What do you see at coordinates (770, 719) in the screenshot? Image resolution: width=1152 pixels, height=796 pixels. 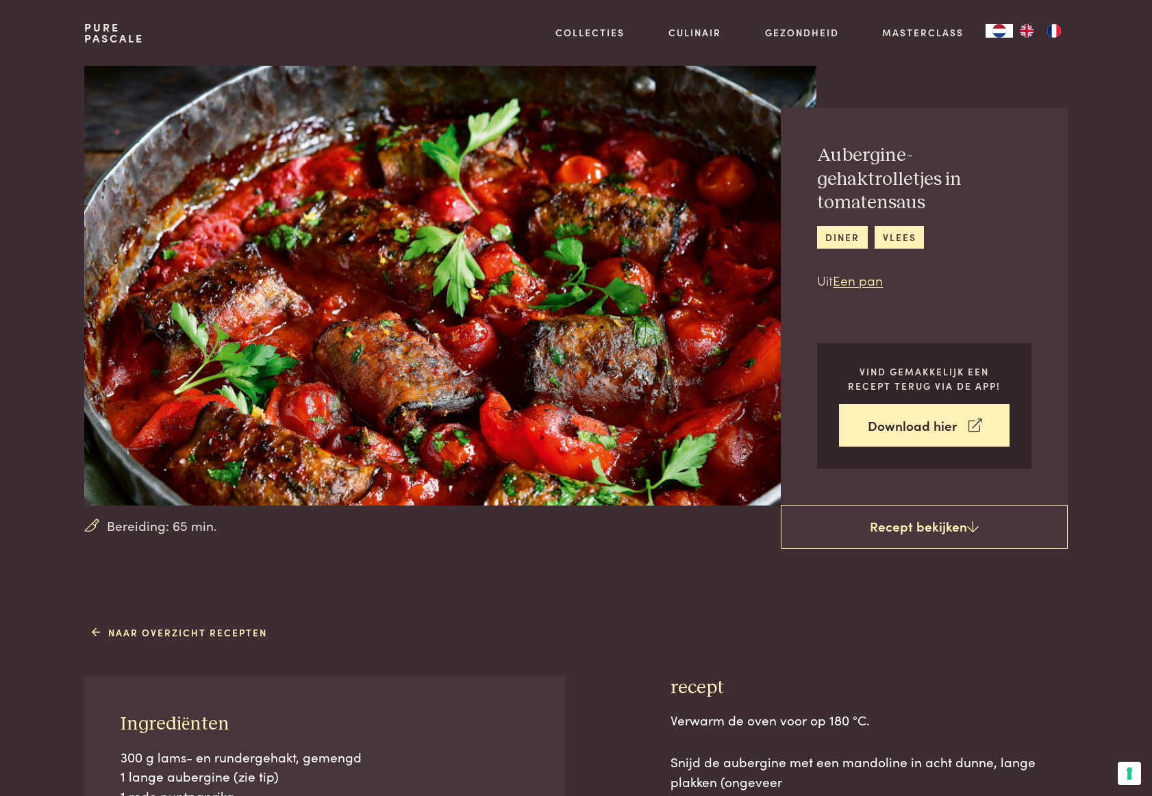 I see `span: Verwarm de oven voor op 180 °C.` at bounding box center [770, 719].